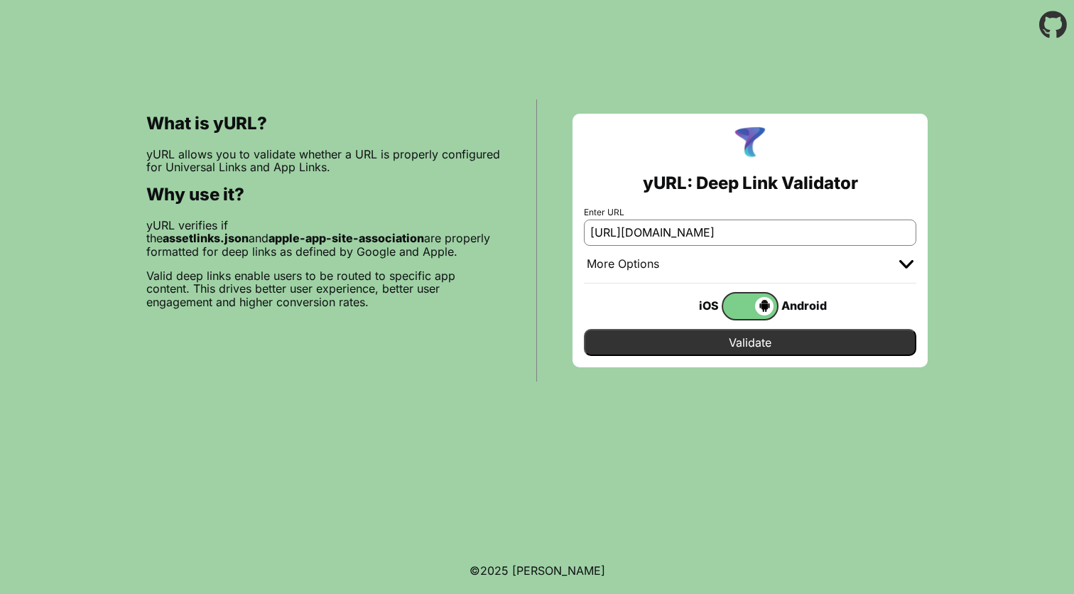 Image resolution: width=1074 pixels, height=594 pixels. What do you see at coordinates (807, 305) in the screenshot?
I see `div: Android` at bounding box center [807, 305].